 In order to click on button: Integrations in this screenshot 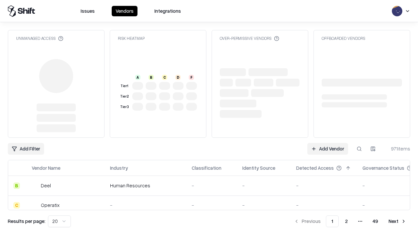, I will do `click(167, 11)`.